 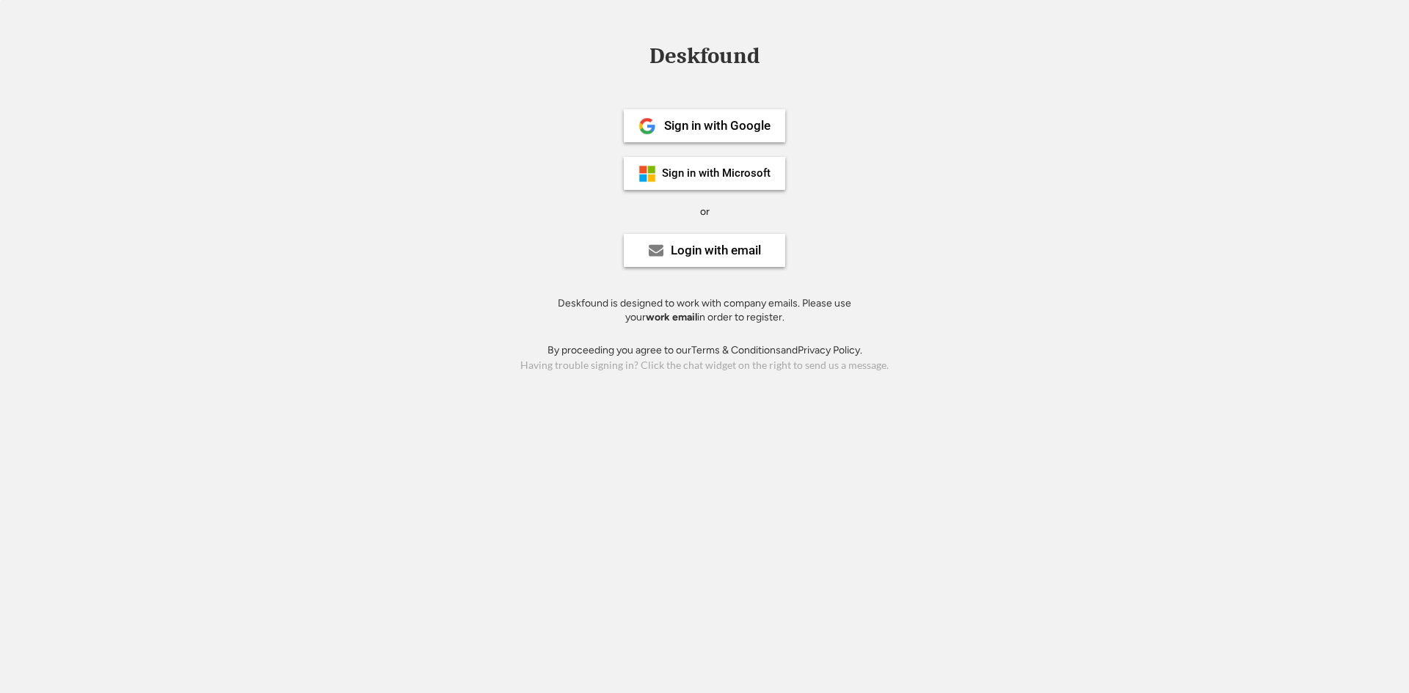 What do you see at coordinates (647, 126) in the screenshot?
I see `img: 1024px-Google__G__Logo.svg.png` at bounding box center [647, 126].